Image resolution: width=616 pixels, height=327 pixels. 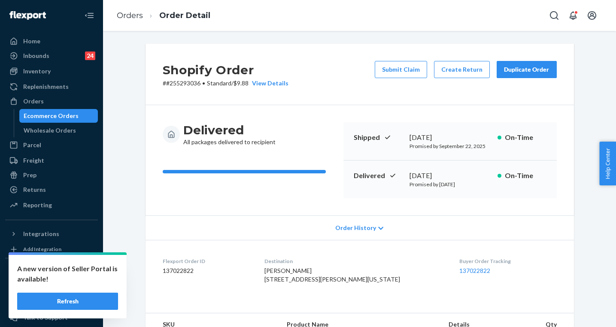 What do you see at coordinates (52, 249) in the screenshot?
I see `a: Add Integration` at bounding box center [52, 249].